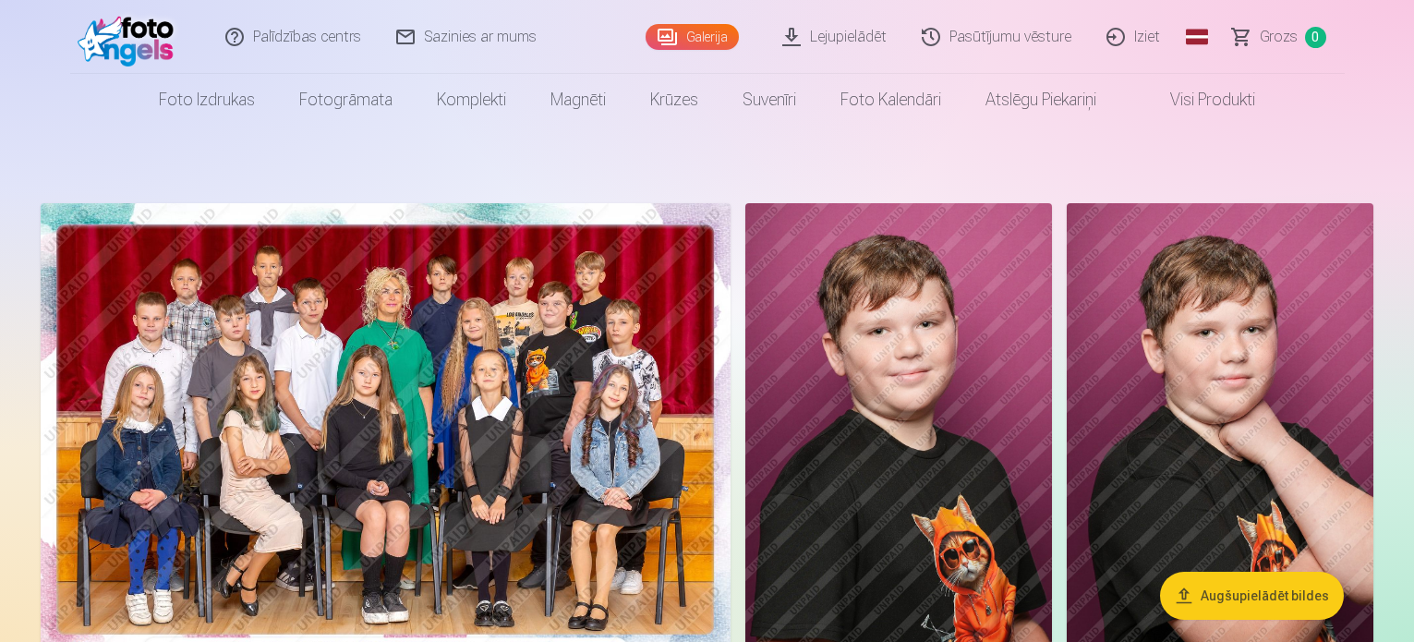  Describe the element at coordinates (130, 37) in the screenshot. I see `img: /fa1` at that location.